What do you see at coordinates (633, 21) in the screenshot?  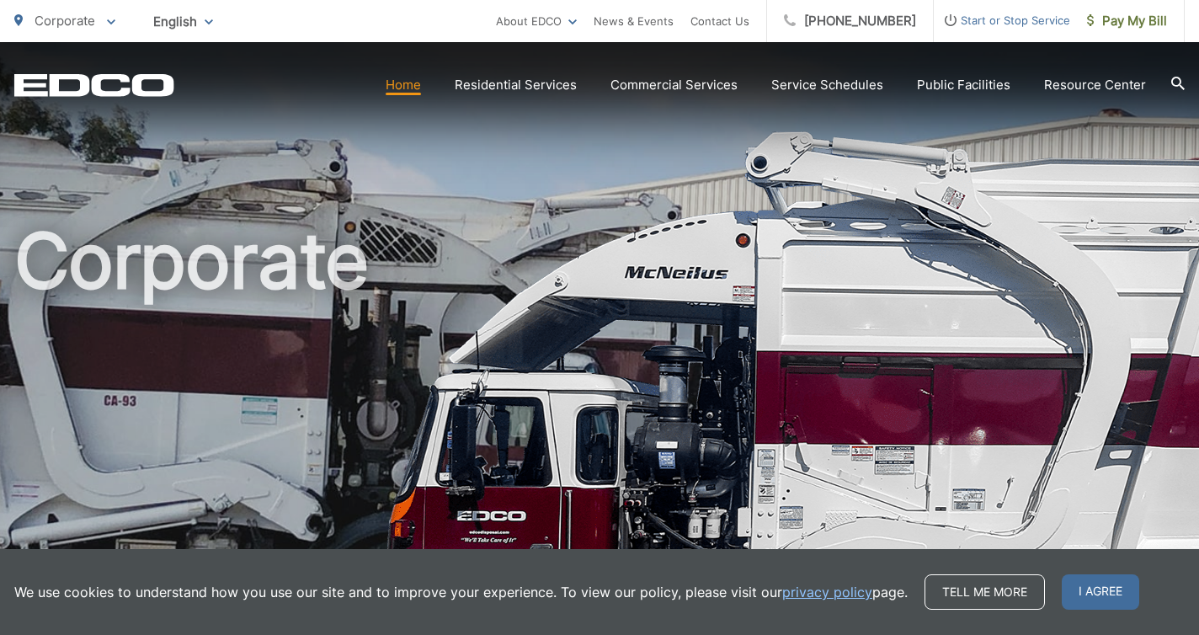 I see `a: News & Events` at bounding box center [633, 21].